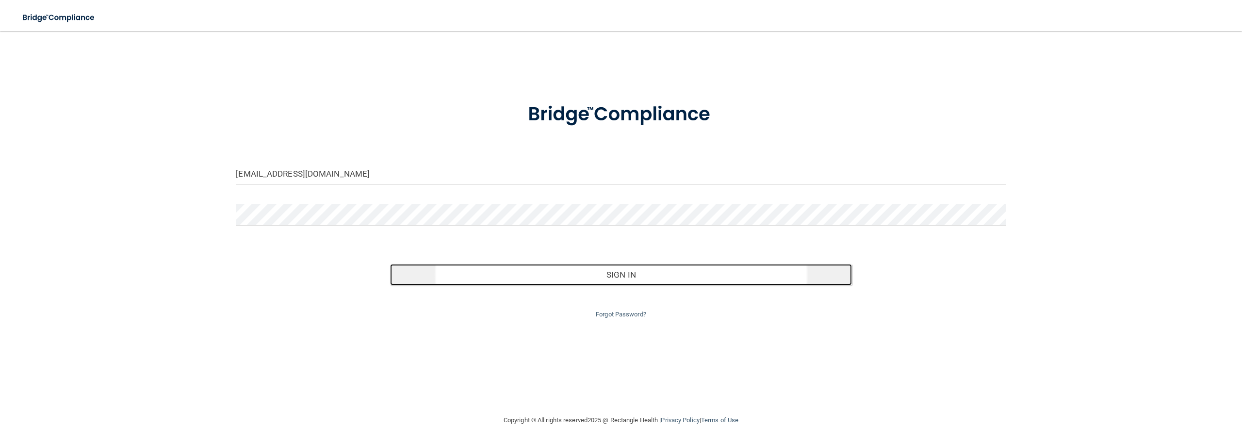 This screenshot has height=446, width=1242. What do you see at coordinates (720, 420) in the screenshot?
I see `a: Terms of Use` at bounding box center [720, 420].